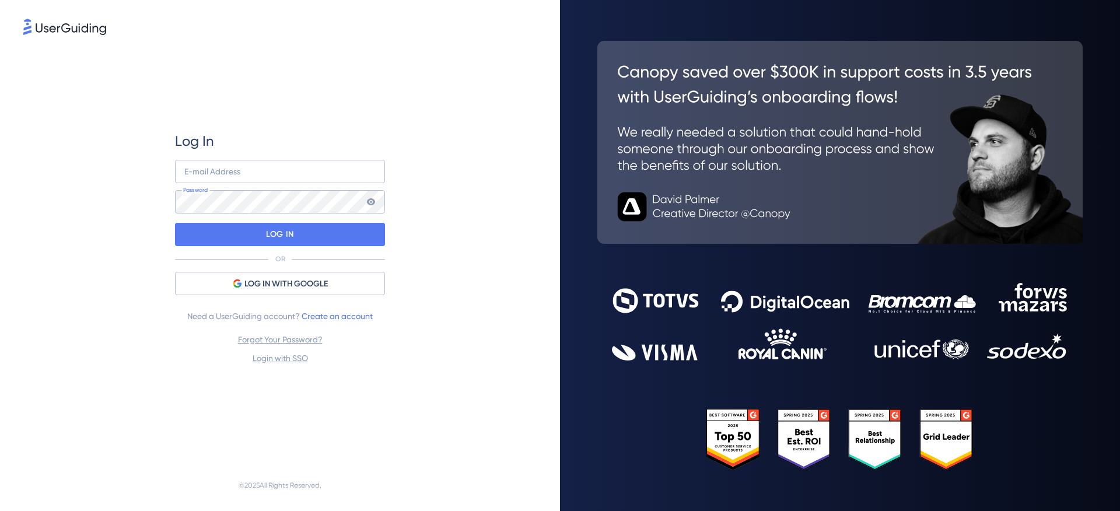 The height and width of the screenshot is (511, 1120). Describe the element at coordinates (840, 322) in the screenshot. I see `img: 9302ce2ac39453076f5bc0f2f2ca889b.svg` at that location.